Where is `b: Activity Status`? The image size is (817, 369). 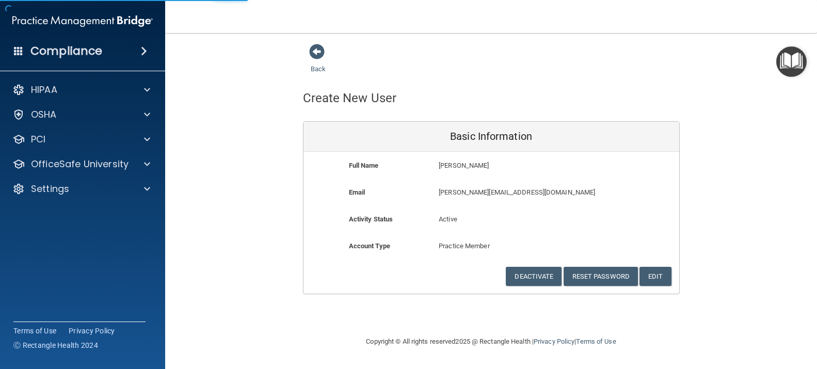 b: Activity Status is located at coordinates (371, 219).